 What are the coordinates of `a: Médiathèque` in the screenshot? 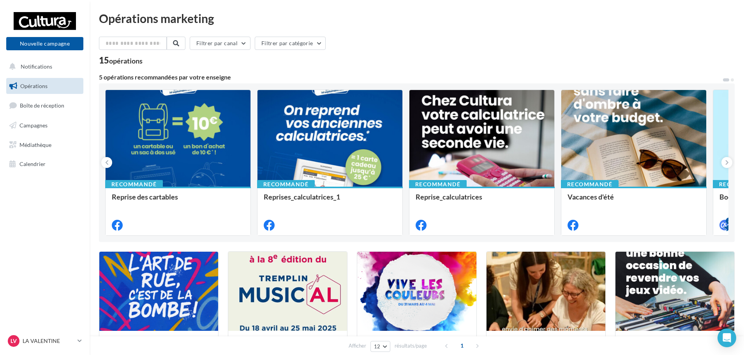 It's located at (45, 145).